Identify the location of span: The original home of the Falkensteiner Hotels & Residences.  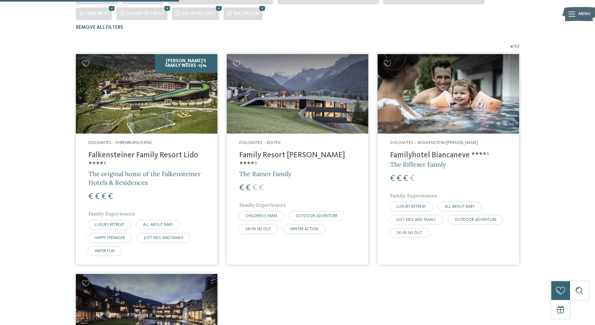
(145, 178).